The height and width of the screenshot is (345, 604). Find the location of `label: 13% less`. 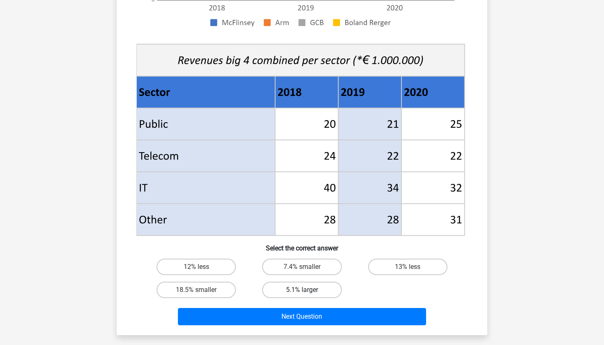

label: 13% less is located at coordinates (408, 267).